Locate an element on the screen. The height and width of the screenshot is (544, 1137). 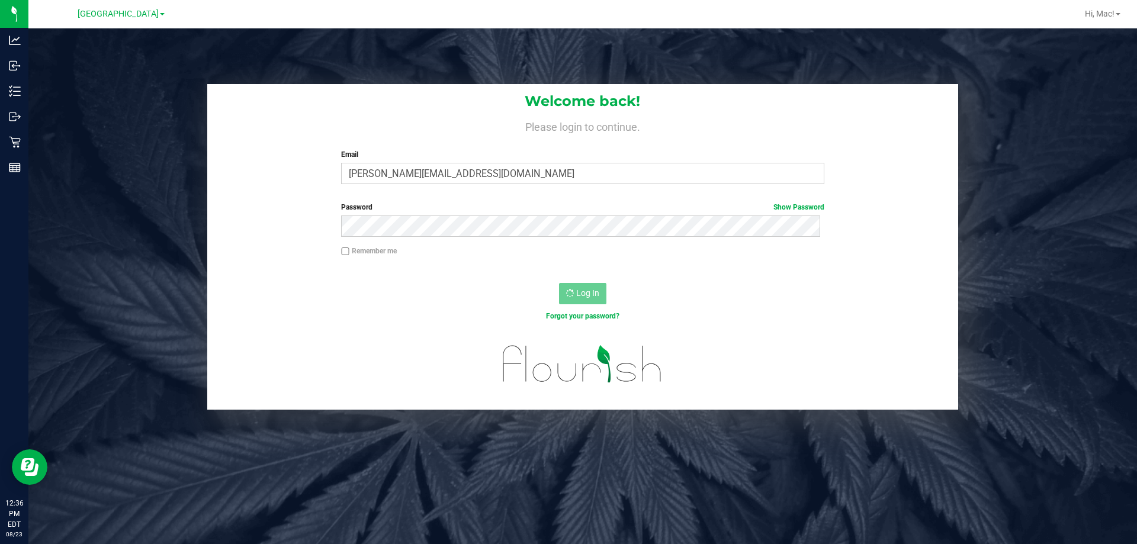
img: flourish_logo.svg is located at coordinates (582, 364).